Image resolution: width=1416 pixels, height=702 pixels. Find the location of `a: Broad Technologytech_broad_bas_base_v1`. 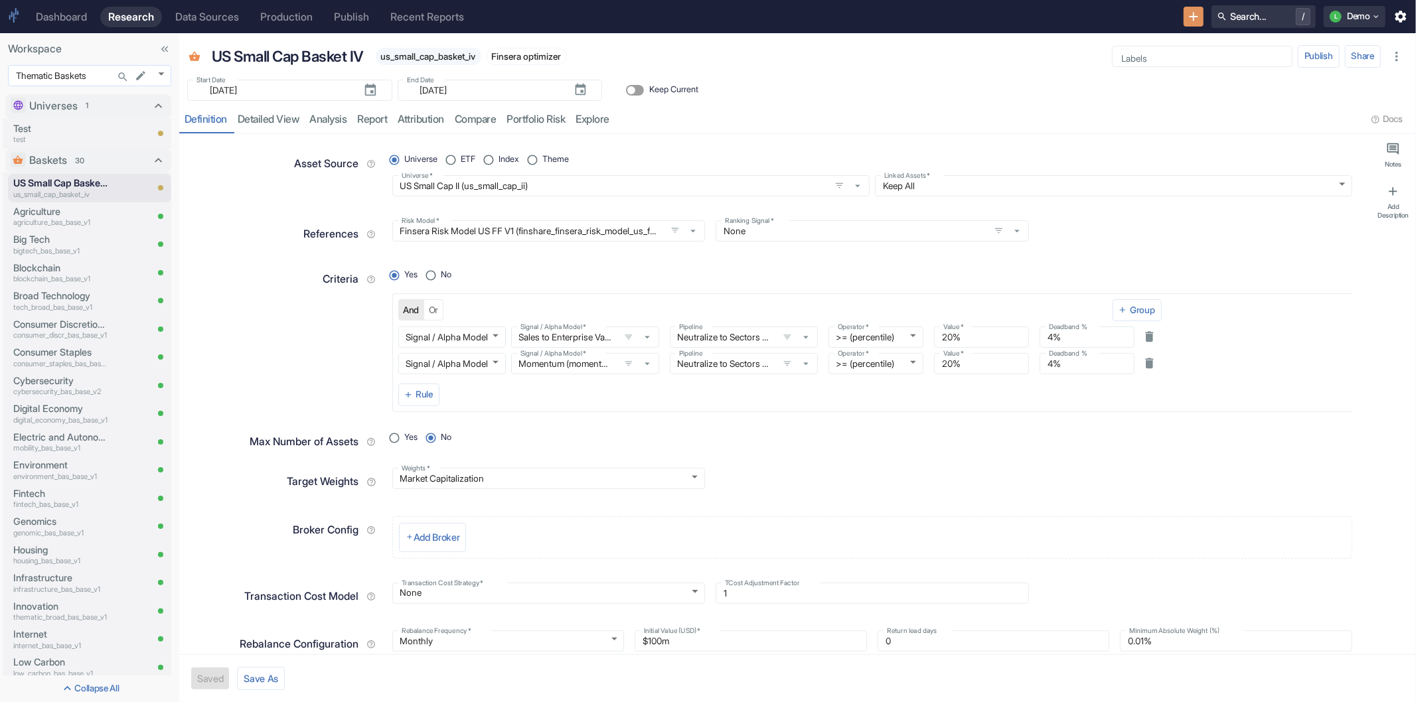

a: Broad Technologytech_broad_bas_base_v1 is located at coordinates (61, 301).